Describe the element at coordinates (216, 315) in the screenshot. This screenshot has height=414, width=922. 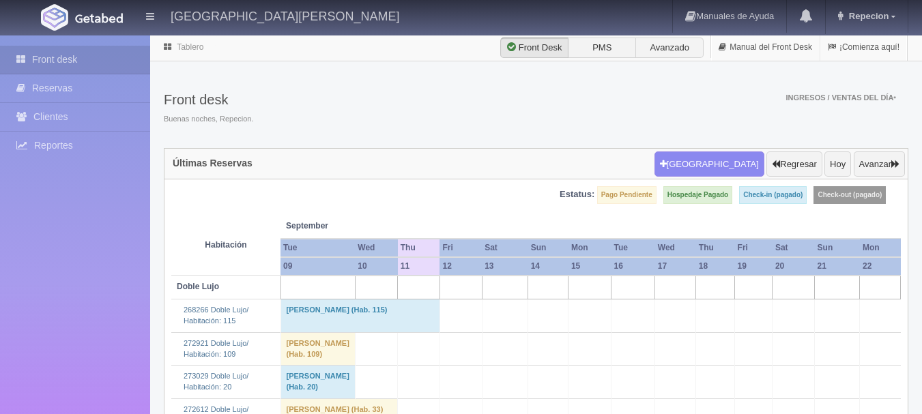
I see `a: 268266 Doble Lujo/Habitación: 115` at that location.